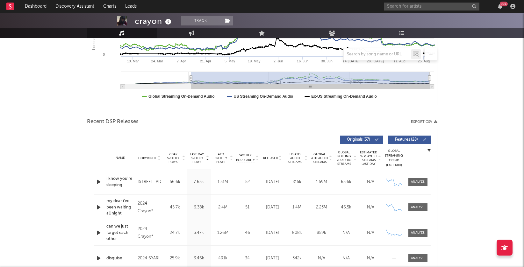 This screenshot has width=524, height=267. I want to click on div: disguise, so click(120, 259).